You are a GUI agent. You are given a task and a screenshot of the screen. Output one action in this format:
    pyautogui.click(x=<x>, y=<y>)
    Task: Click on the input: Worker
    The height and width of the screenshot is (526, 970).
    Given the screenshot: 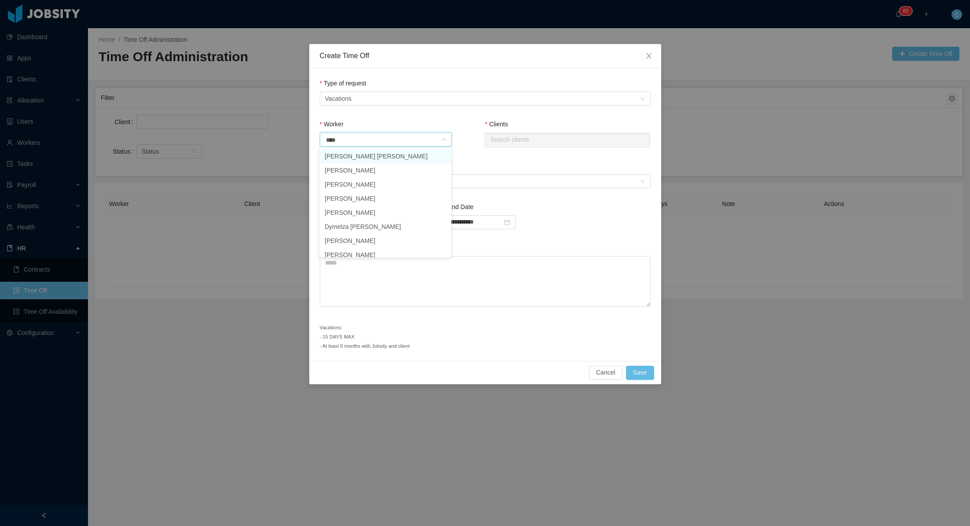 What is the action you would take?
    pyautogui.click(x=383, y=140)
    